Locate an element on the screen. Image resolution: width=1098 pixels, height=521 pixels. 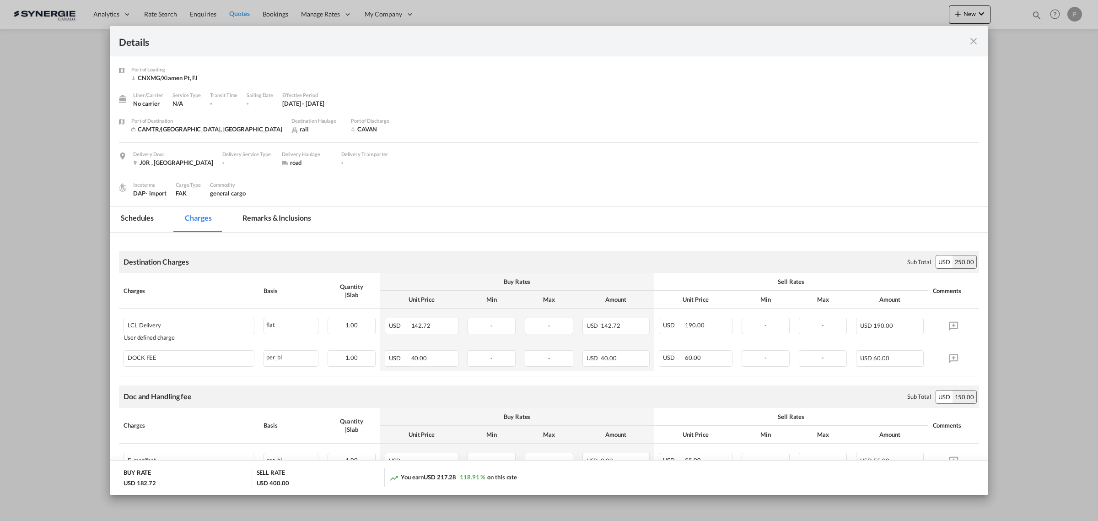
div: flat is located at coordinates (290, 323).